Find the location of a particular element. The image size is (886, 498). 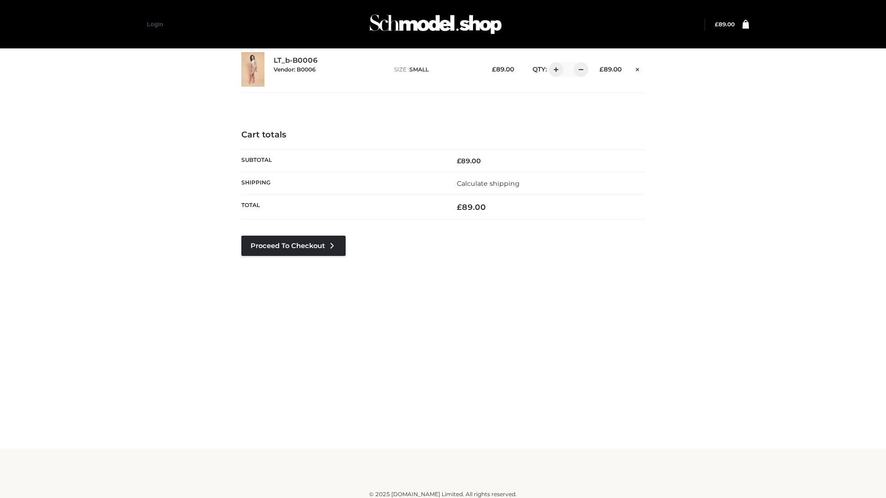

a: Remove this item is located at coordinates (638, 68).